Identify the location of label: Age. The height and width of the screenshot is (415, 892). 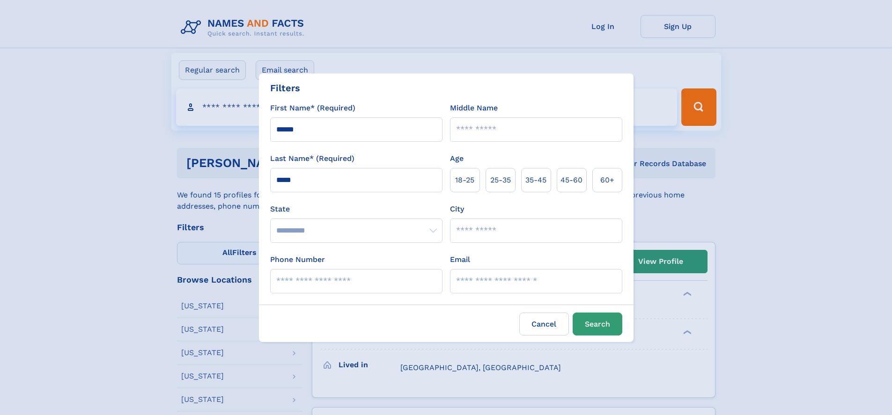
(456, 159).